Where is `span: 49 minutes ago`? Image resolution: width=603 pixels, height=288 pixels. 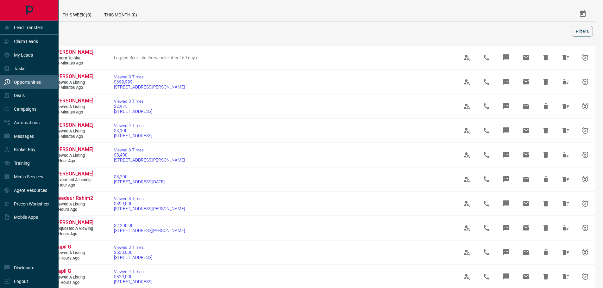
span: 49 minutes ago is located at coordinates (74, 88).